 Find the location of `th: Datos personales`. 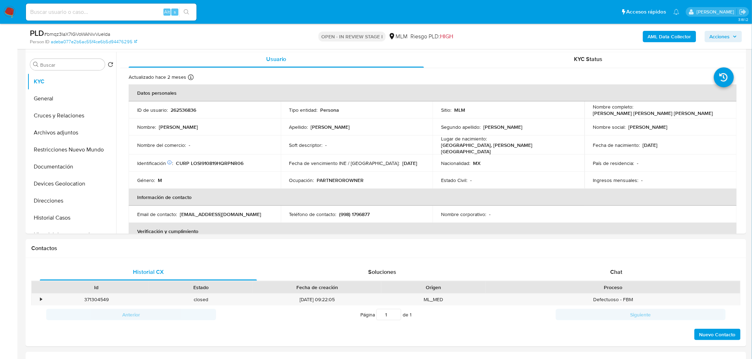

th: Datos personales is located at coordinates (432, 93).